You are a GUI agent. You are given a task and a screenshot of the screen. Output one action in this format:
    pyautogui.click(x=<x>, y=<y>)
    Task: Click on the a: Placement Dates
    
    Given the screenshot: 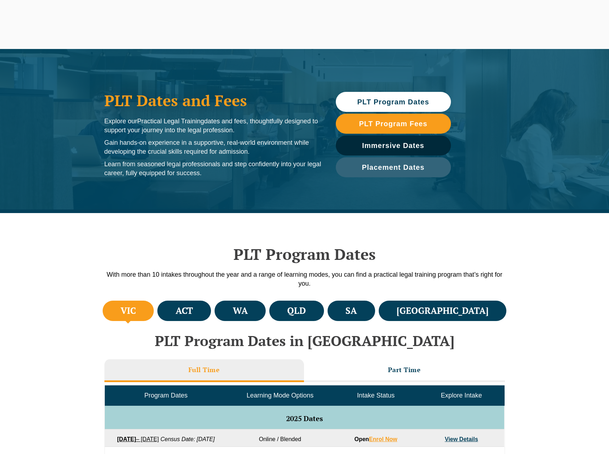 What is the action you would take?
    pyautogui.click(x=394, y=167)
    